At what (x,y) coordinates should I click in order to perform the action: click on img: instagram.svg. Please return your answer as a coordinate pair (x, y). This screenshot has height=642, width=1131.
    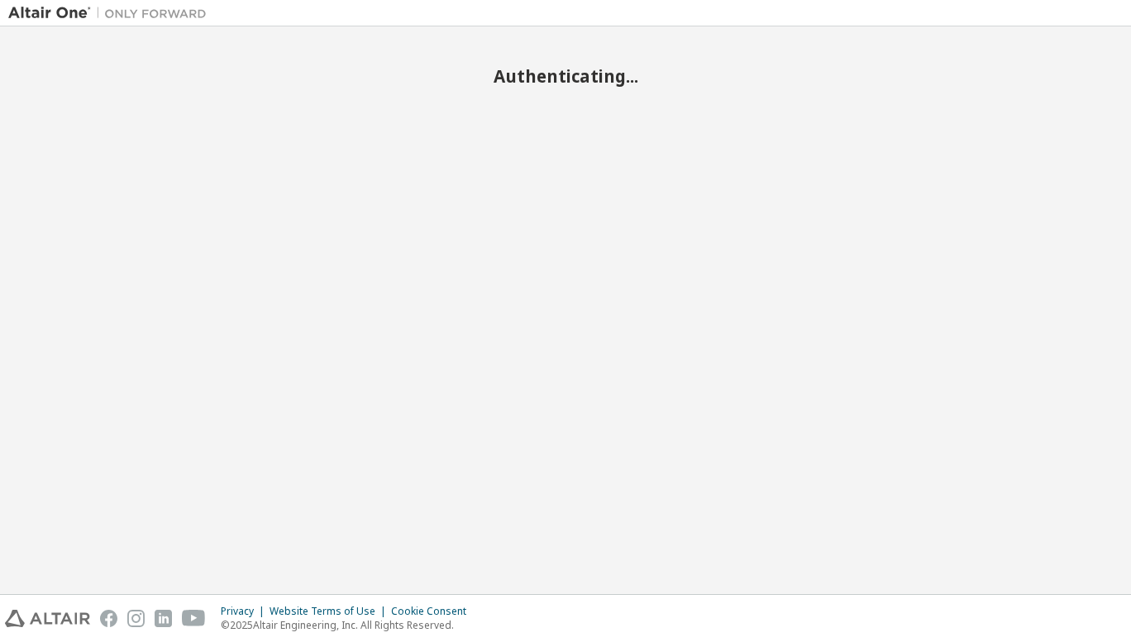
    Looking at the image, I should click on (136, 618).